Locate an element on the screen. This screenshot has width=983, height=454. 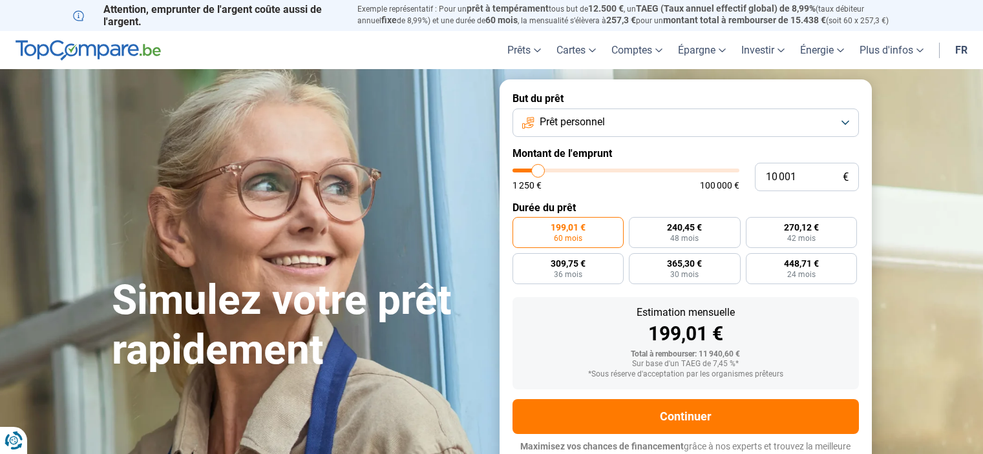
span: 30 mois is located at coordinates (684, 275).